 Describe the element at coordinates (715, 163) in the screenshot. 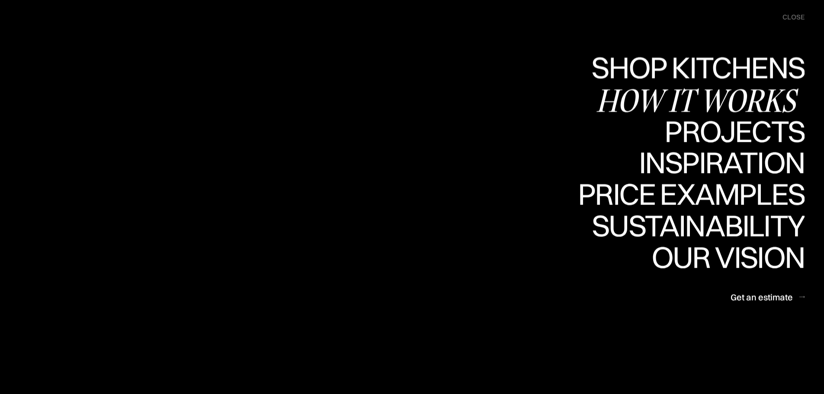

I see `a: InspirationInspiration` at that location.